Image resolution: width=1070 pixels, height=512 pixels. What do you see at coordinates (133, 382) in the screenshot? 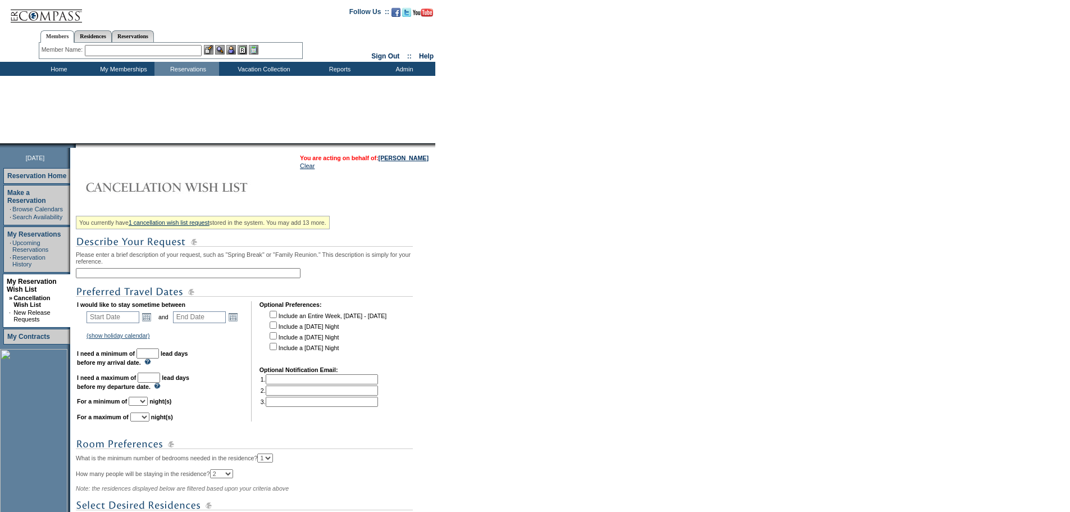
I see `b: lead days before my departure date.` at bounding box center [133, 382].